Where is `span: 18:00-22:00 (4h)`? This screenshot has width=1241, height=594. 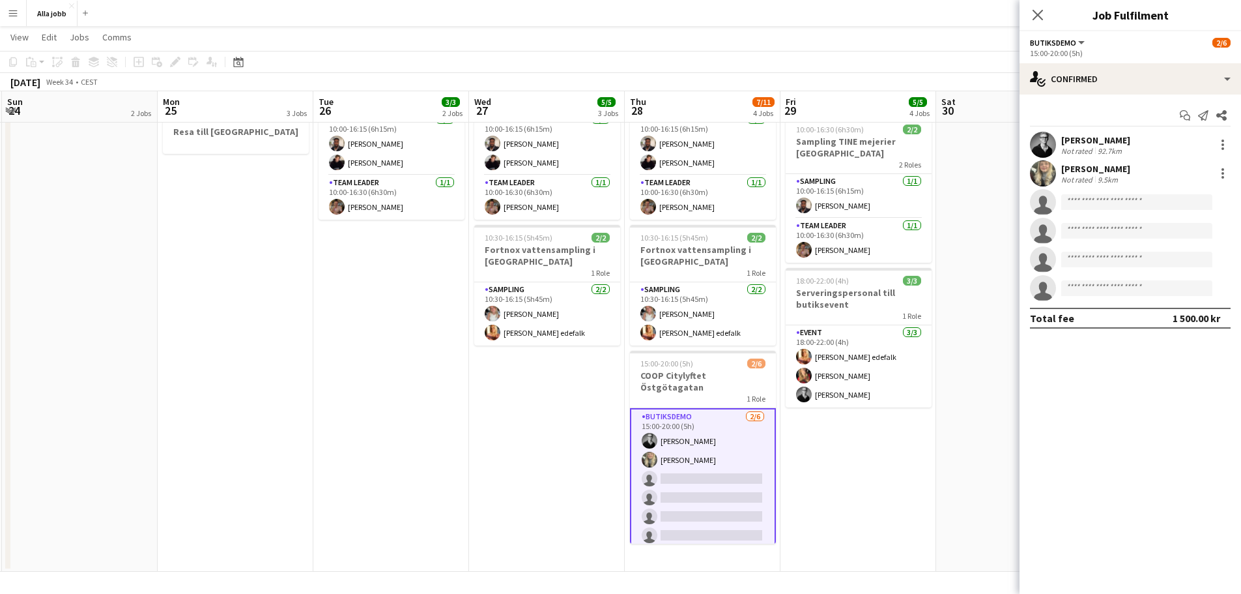 span: 18:00-22:00 (4h) is located at coordinates (822, 280).